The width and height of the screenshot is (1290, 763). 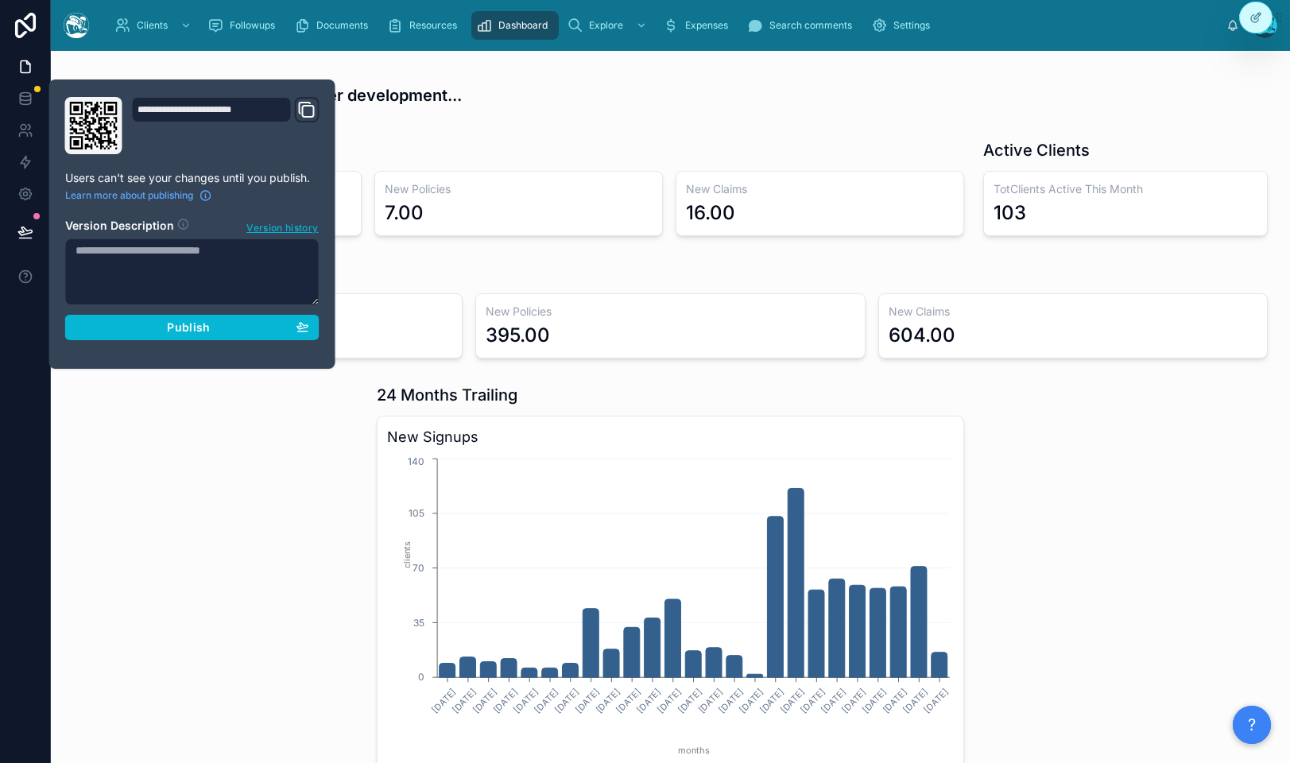 I want to click on tspan: clients, so click(x=407, y=555).